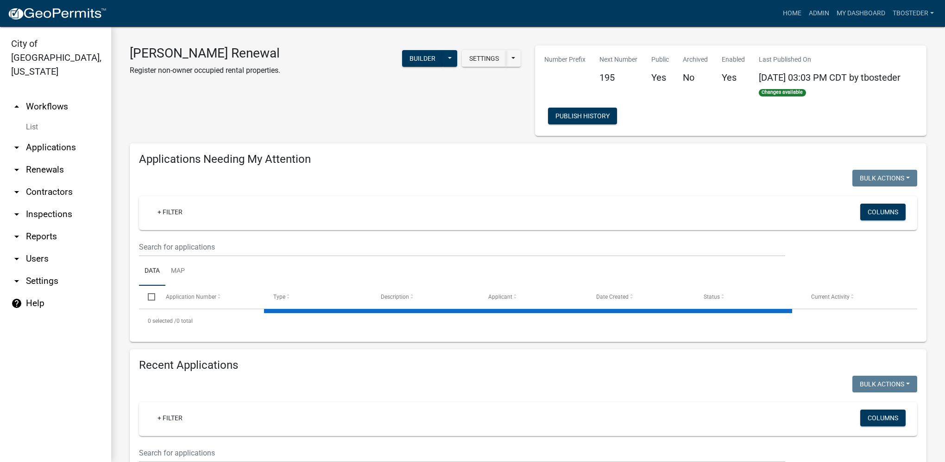 This screenshot has width=945, height=462. I want to click on p: Number Prefix, so click(565, 59).